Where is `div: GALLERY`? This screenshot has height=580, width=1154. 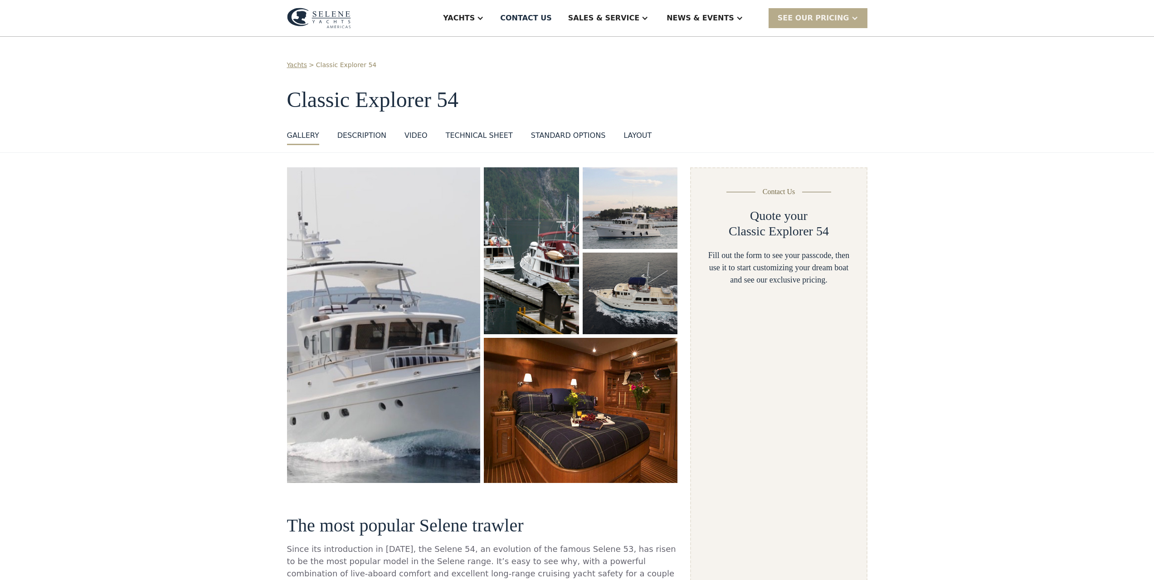 div: GALLERY is located at coordinates (303, 136).